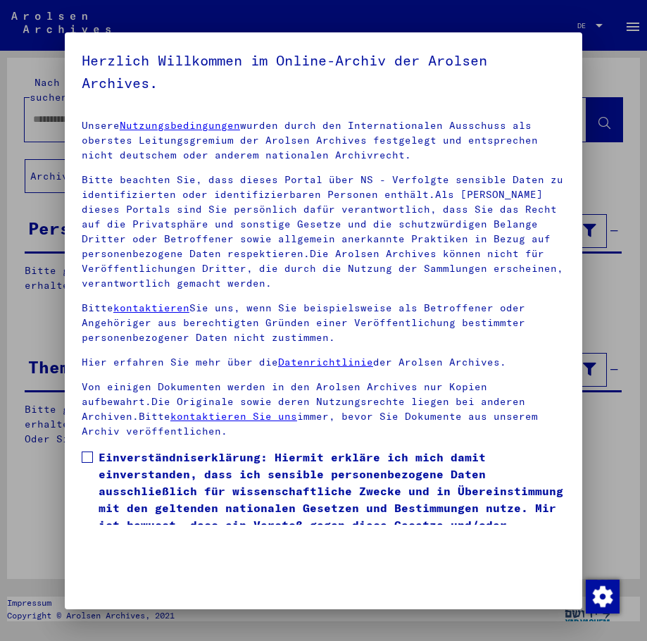  What do you see at coordinates (323, 140) in the screenshot?
I see `p: Unsere wurden durch den Internationalen Ausschuss als oberstes Leitungsgremium der Arolsen Archiv...` at bounding box center [323, 140].